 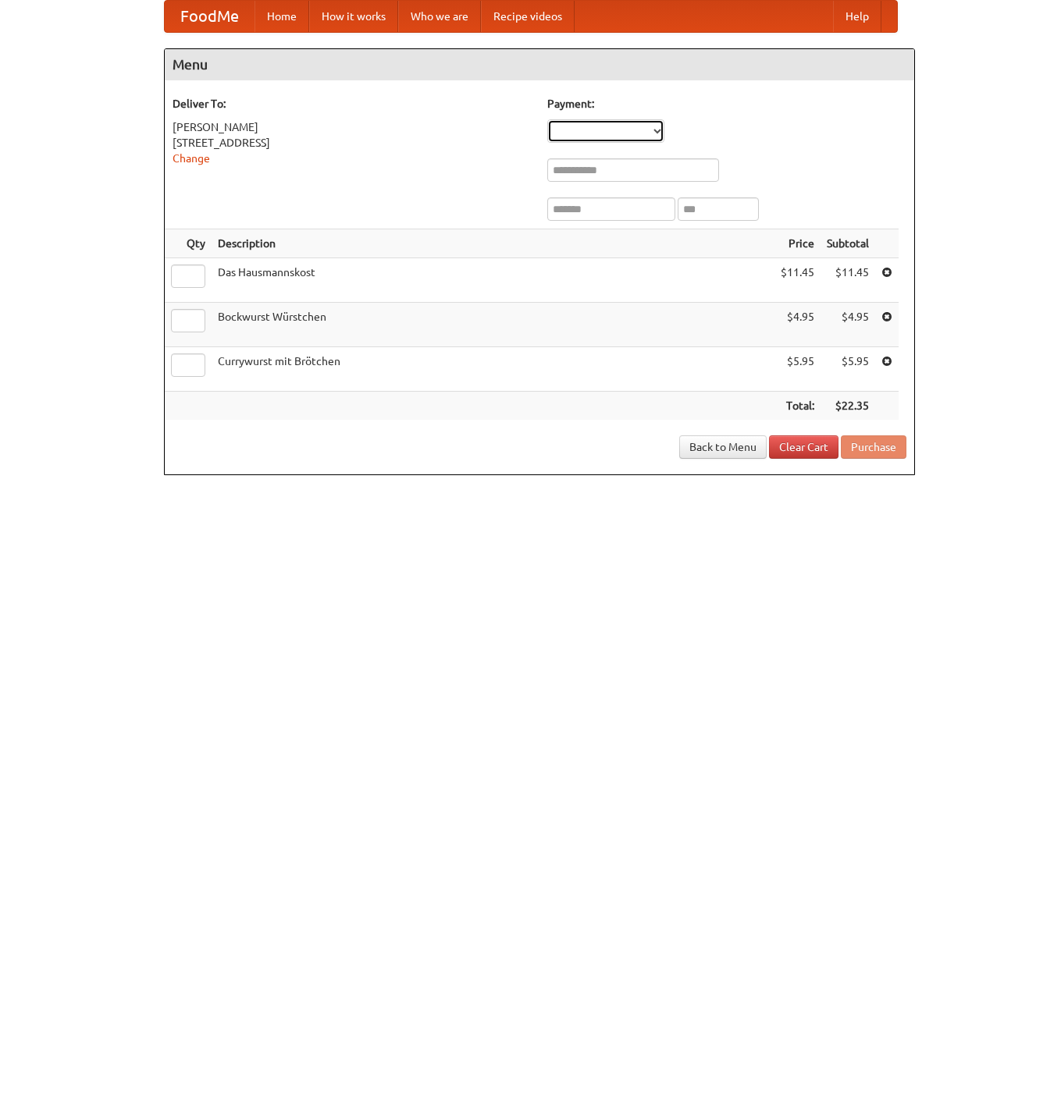 What do you see at coordinates (282, 16) in the screenshot?
I see `a: Home` at bounding box center [282, 16].